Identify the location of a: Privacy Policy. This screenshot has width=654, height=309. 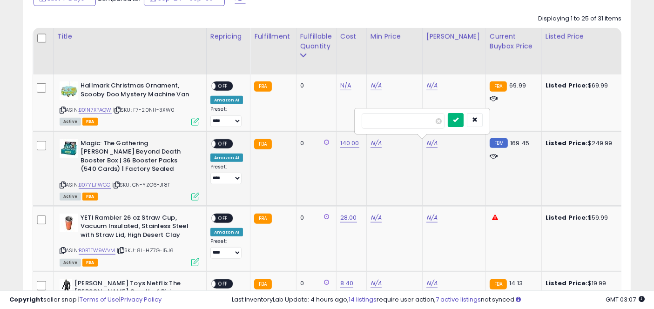
(141, 299).